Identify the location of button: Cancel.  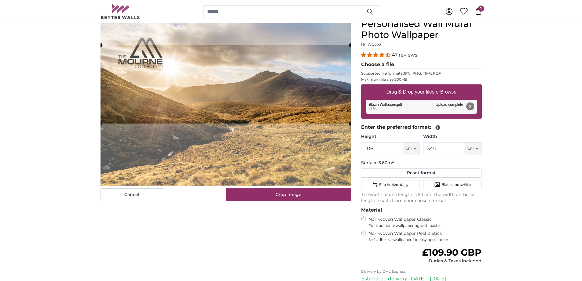
(132, 195).